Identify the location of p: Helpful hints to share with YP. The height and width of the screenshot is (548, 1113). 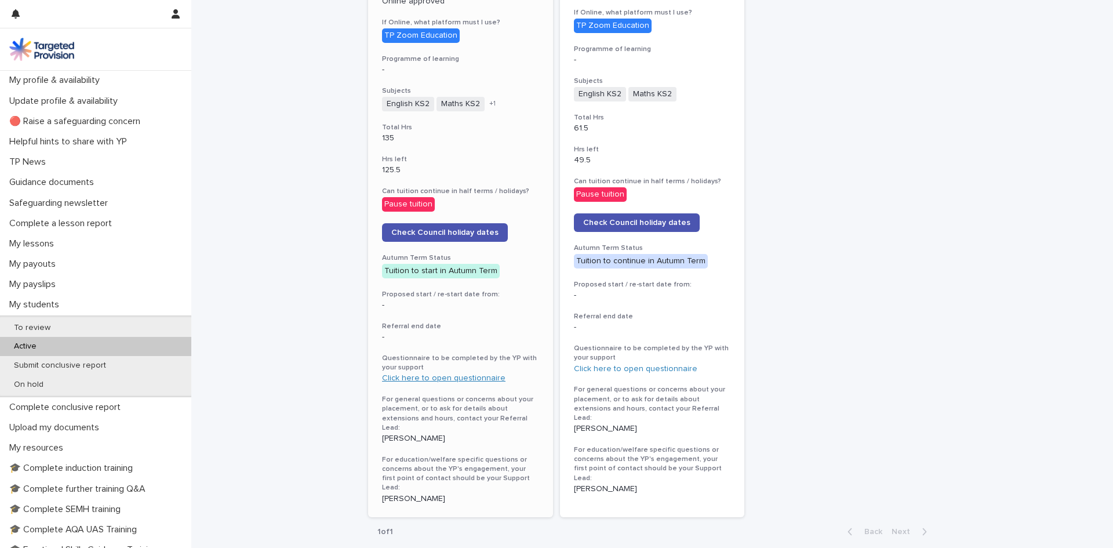
(70, 141).